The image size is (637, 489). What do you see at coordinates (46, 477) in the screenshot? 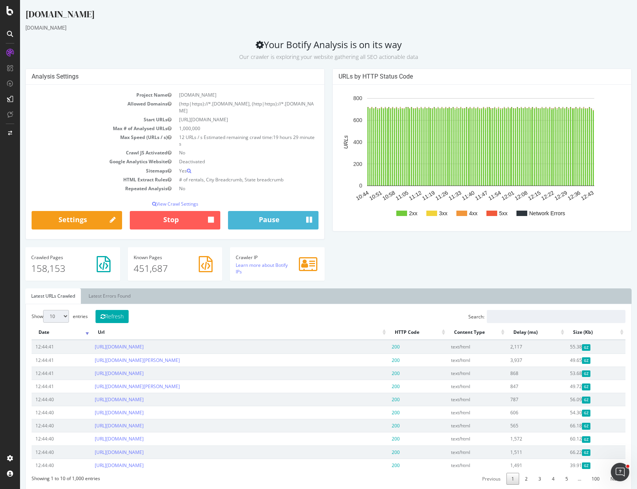
I see `div: Showing 1 to 10 of 1,000 entries` at bounding box center [46, 477].